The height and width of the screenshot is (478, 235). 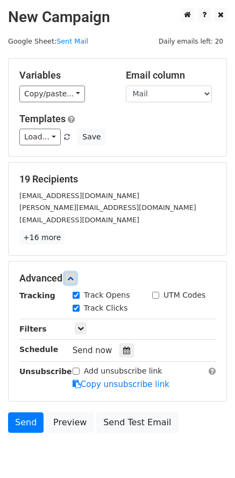 What do you see at coordinates (42, 237) in the screenshot?
I see `a: +16 more` at bounding box center [42, 237].